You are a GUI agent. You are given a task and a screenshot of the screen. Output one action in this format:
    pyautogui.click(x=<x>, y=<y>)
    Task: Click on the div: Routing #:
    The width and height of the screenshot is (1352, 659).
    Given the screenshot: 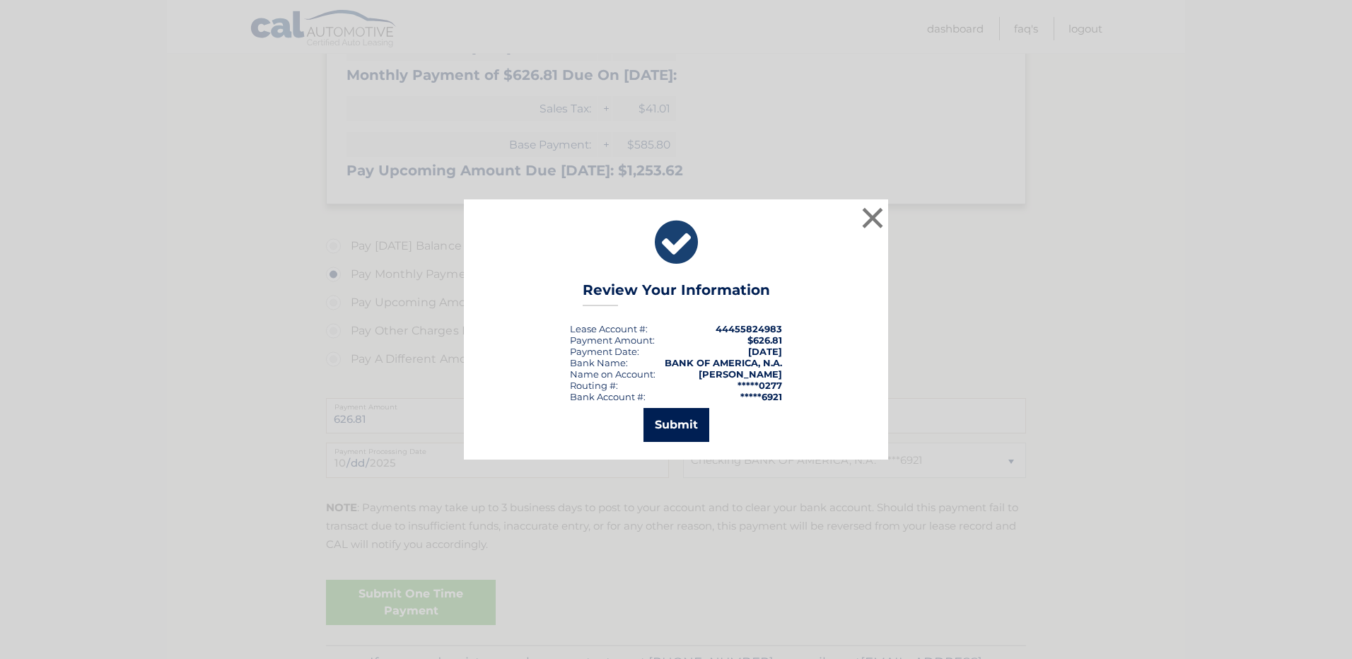 What is the action you would take?
    pyautogui.click(x=594, y=385)
    